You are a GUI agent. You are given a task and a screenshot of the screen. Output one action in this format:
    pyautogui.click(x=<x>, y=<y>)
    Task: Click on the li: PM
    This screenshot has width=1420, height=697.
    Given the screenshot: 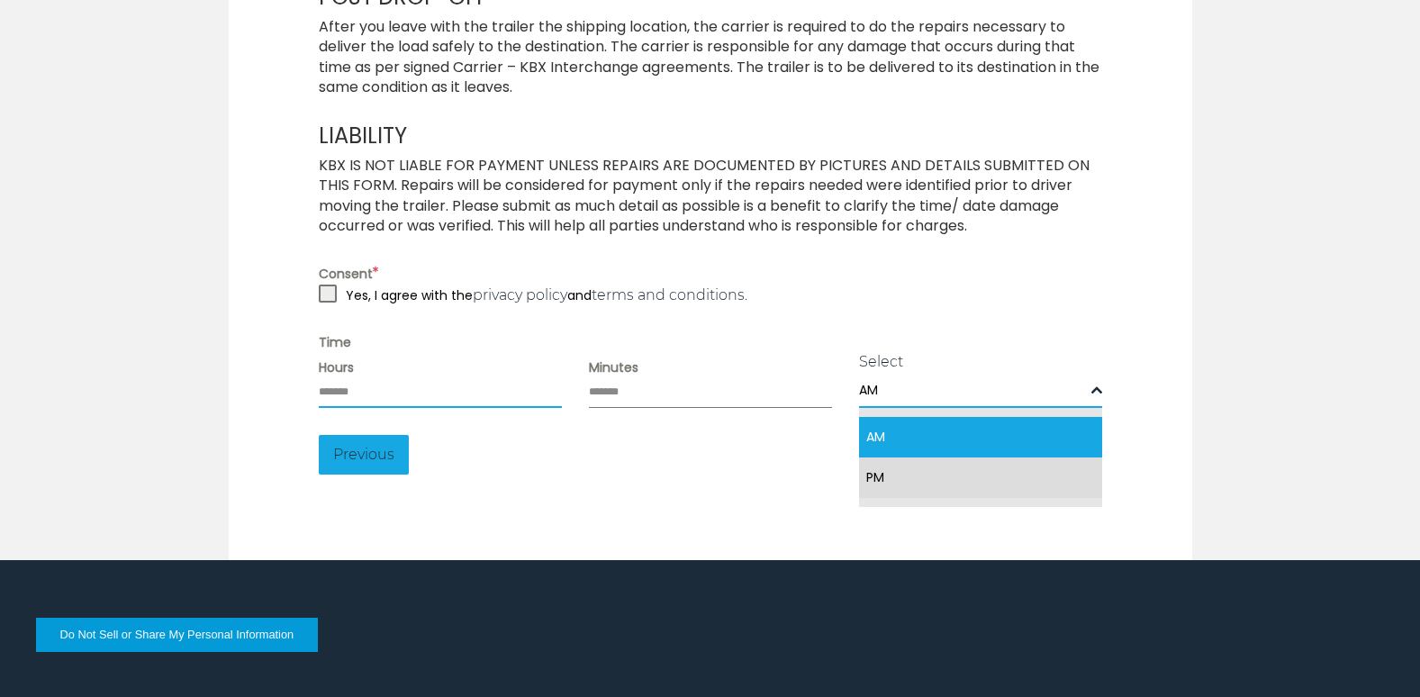 What is the action you would take?
    pyautogui.click(x=981, y=477)
    